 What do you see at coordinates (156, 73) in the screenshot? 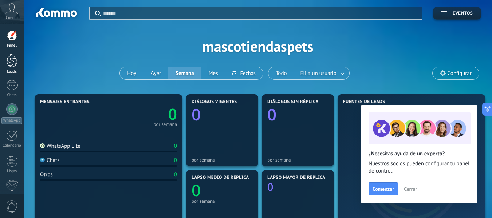
I see `button: Ayer` at bounding box center [156, 73].